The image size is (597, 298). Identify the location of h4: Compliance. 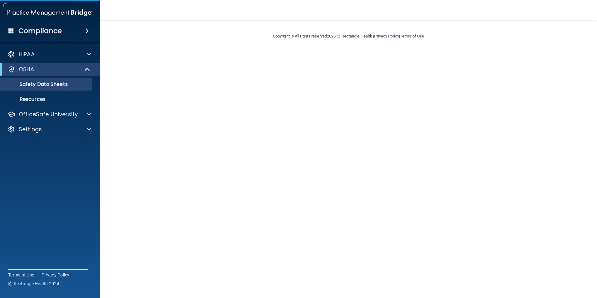
(40, 31).